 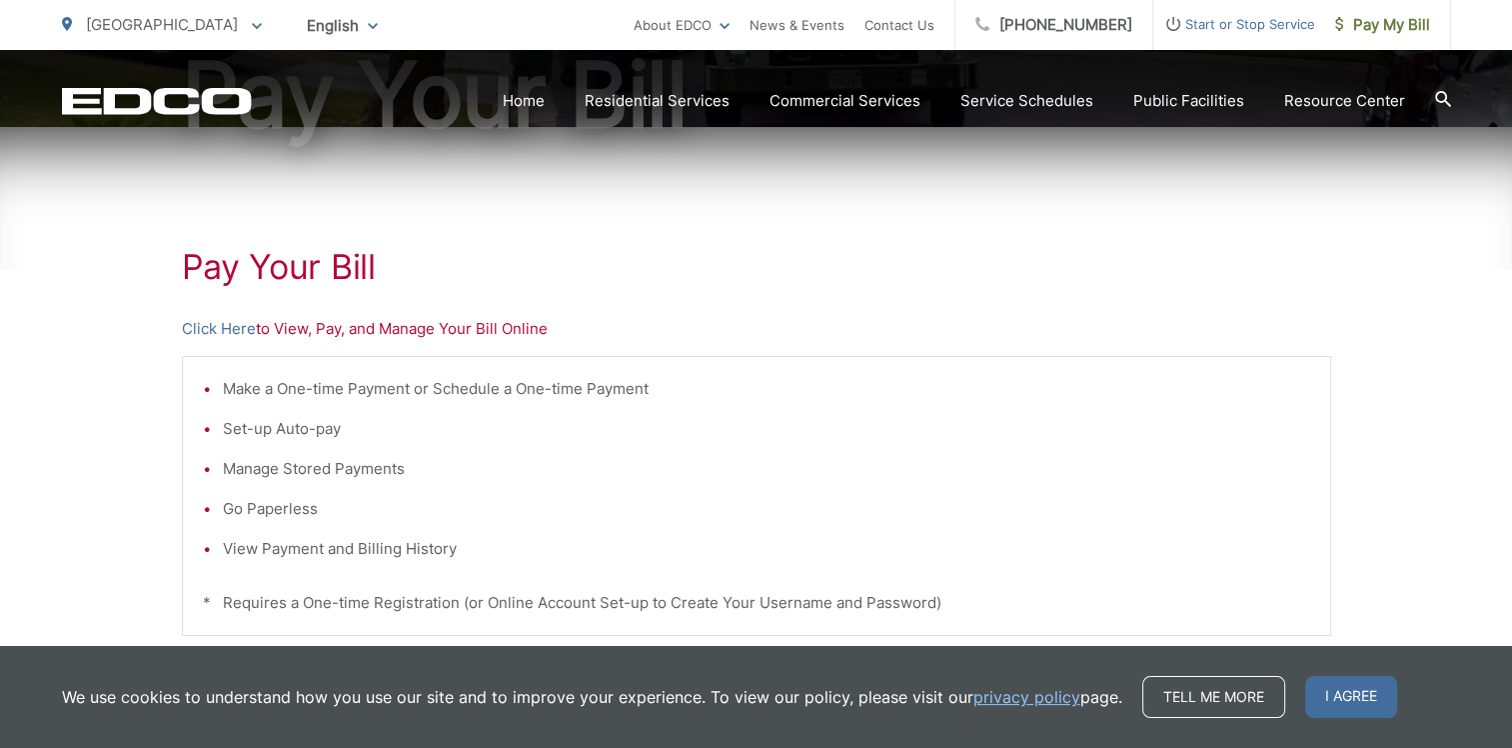 What do you see at coordinates (900, 25) in the screenshot?
I see `a: Contact Us` at bounding box center [900, 25].